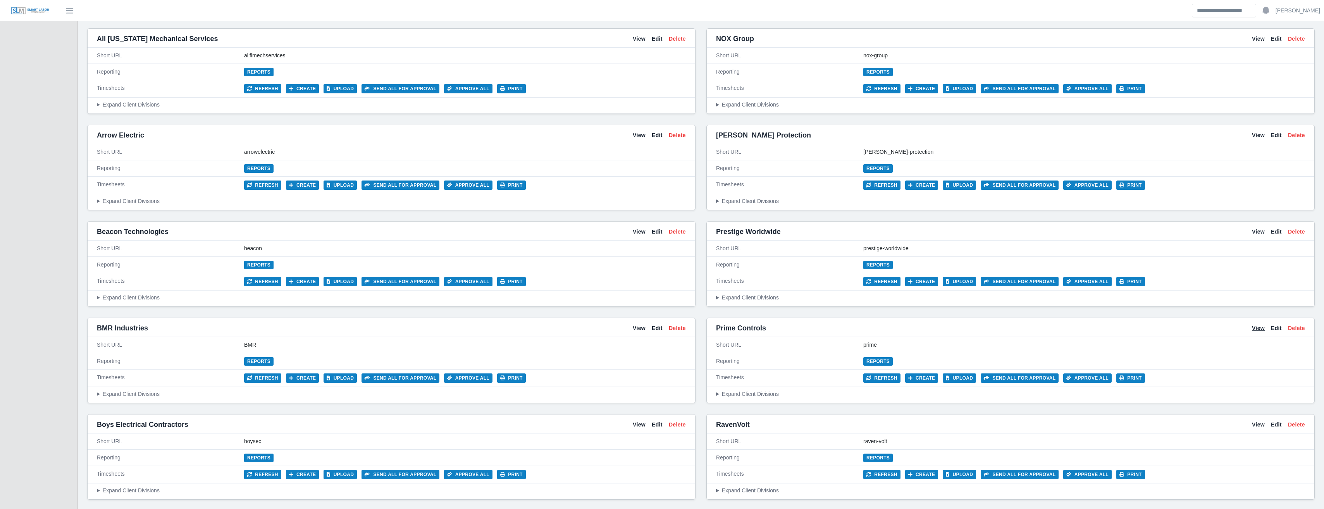  I want to click on div: BMR, so click(465, 345).